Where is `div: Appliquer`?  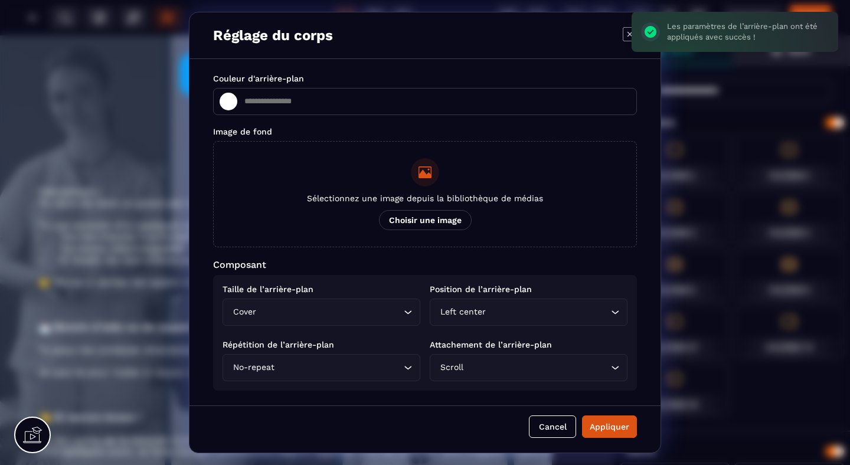
div: Appliquer is located at coordinates (609, 427).